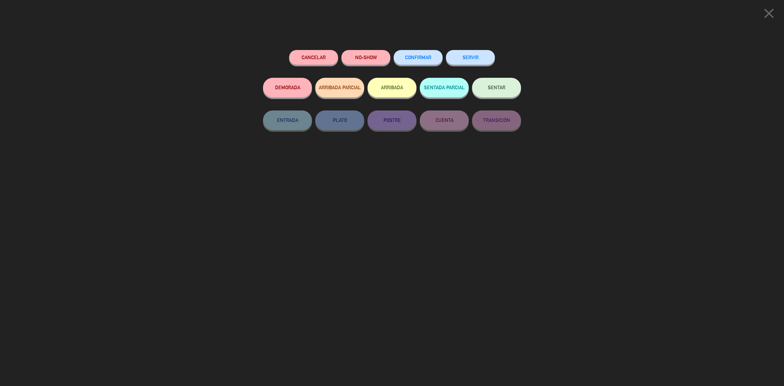 The height and width of the screenshot is (386, 784). What do you see at coordinates (287, 88) in the screenshot?
I see `button: DEMORADA` at bounding box center [287, 88].